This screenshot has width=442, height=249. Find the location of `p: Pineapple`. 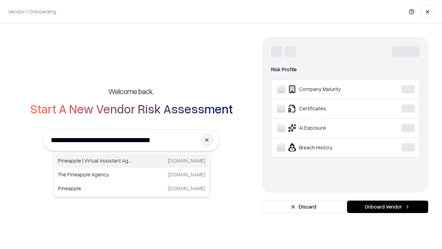

p: Pineapple is located at coordinates (95, 188).